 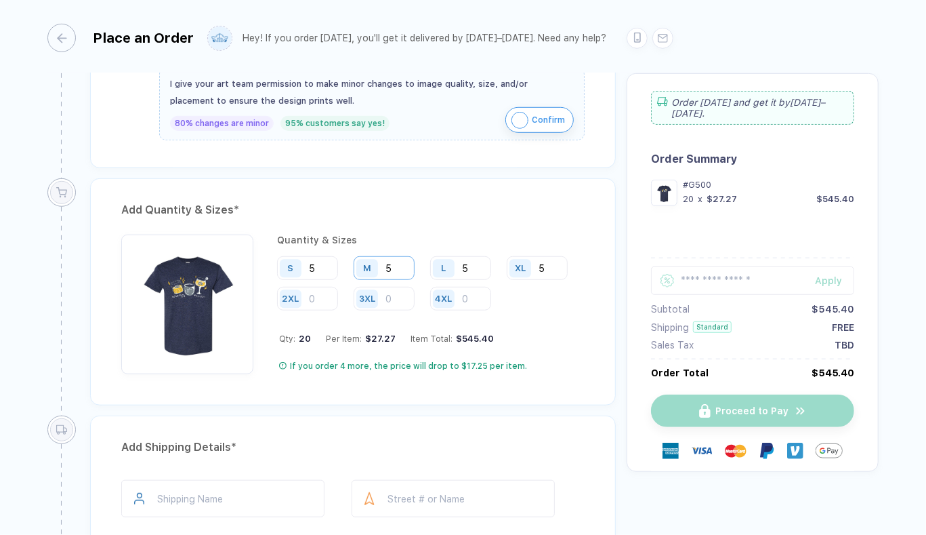 I want to click on div: Qty:, so click(x=295, y=338).